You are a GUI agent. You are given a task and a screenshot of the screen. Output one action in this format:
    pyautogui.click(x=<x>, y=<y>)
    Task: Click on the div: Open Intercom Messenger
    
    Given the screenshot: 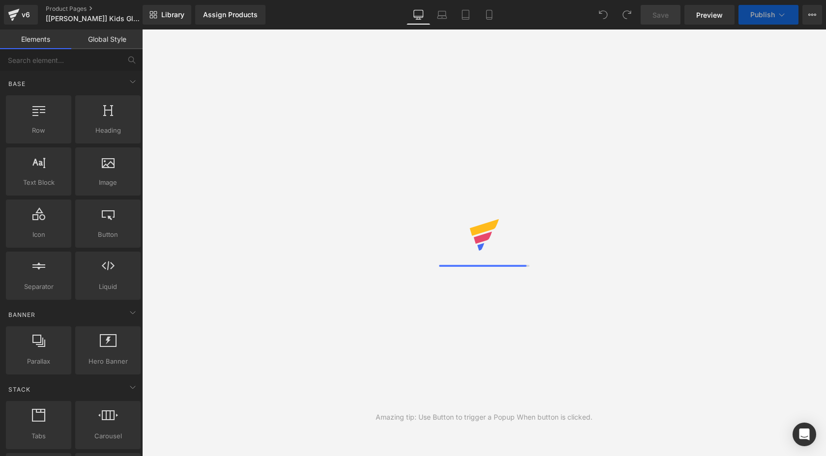 What is the action you would take?
    pyautogui.click(x=804, y=435)
    